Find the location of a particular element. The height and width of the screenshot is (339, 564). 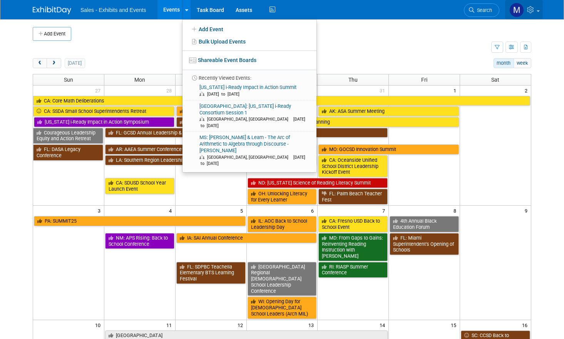

a: NM: APS Rising: Back to School Conference is located at coordinates (140, 241).